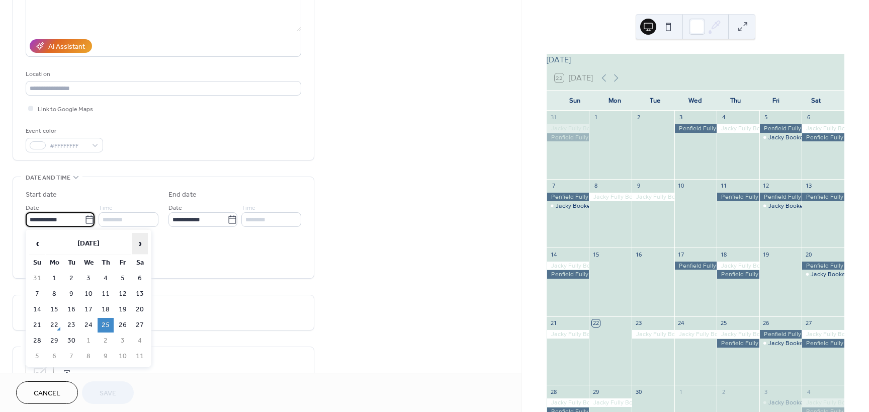 This screenshot has width=869, height=412. I want to click on td: 9, so click(71, 294).